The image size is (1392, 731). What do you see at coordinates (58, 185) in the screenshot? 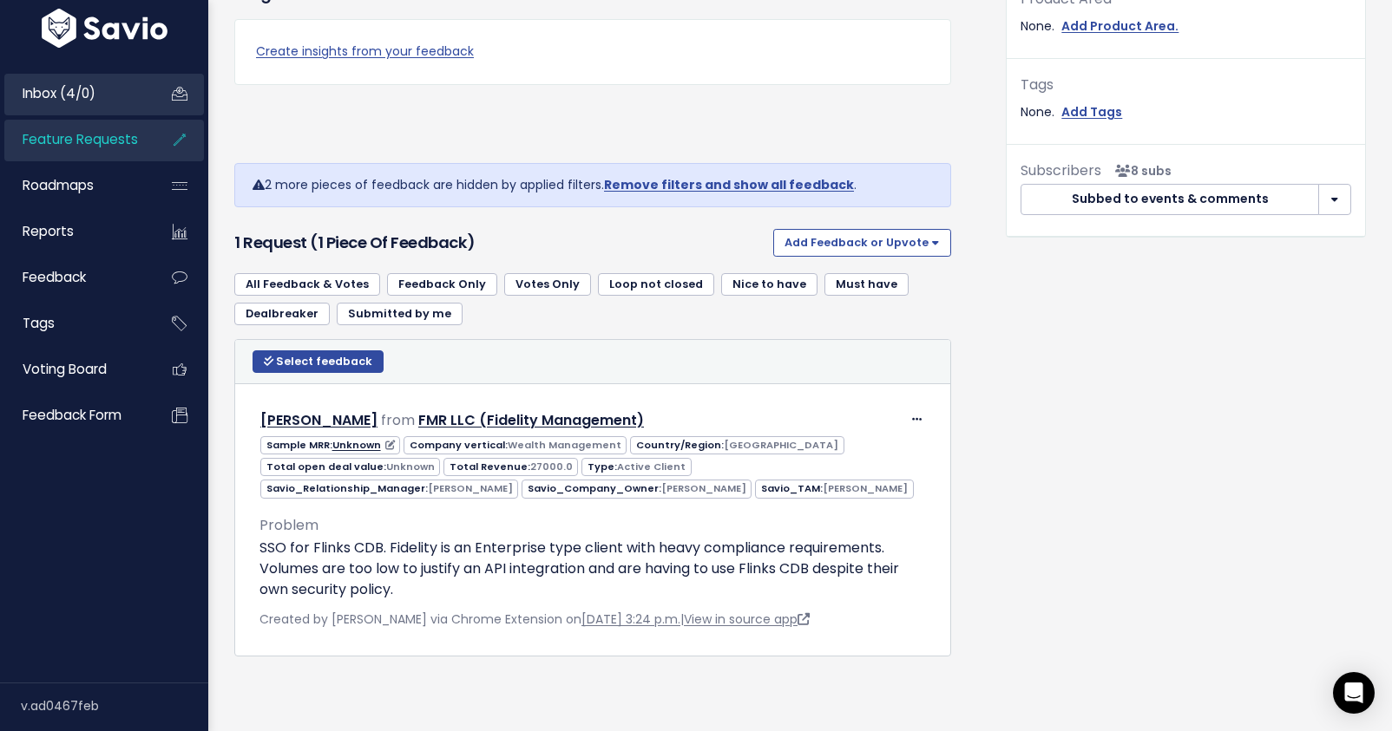
I see `span: Roadmaps` at bounding box center [58, 185].